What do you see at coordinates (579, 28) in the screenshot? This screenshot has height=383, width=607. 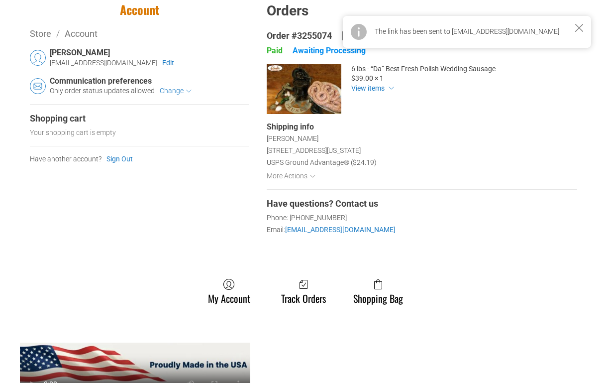 I see `a: Close notice` at bounding box center [579, 28].